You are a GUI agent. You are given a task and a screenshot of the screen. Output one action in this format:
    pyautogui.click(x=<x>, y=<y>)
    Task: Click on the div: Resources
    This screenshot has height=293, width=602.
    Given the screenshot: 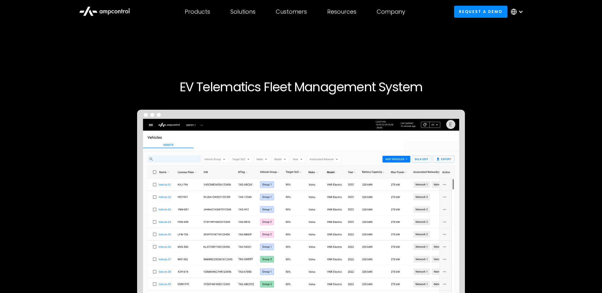 What is the action you would take?
    pyautogui.click(x=342, y=12)
    